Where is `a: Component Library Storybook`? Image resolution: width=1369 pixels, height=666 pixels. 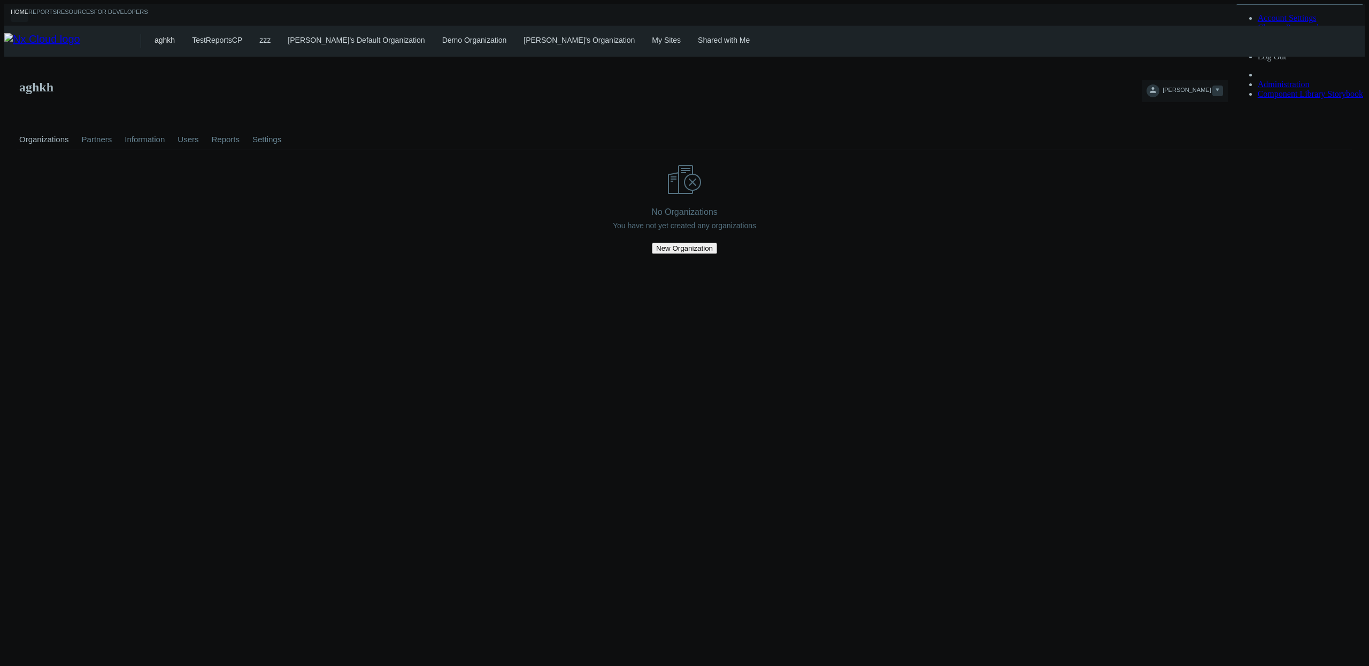 a: Component Library Storybook is located at coordinates (1310, 94).